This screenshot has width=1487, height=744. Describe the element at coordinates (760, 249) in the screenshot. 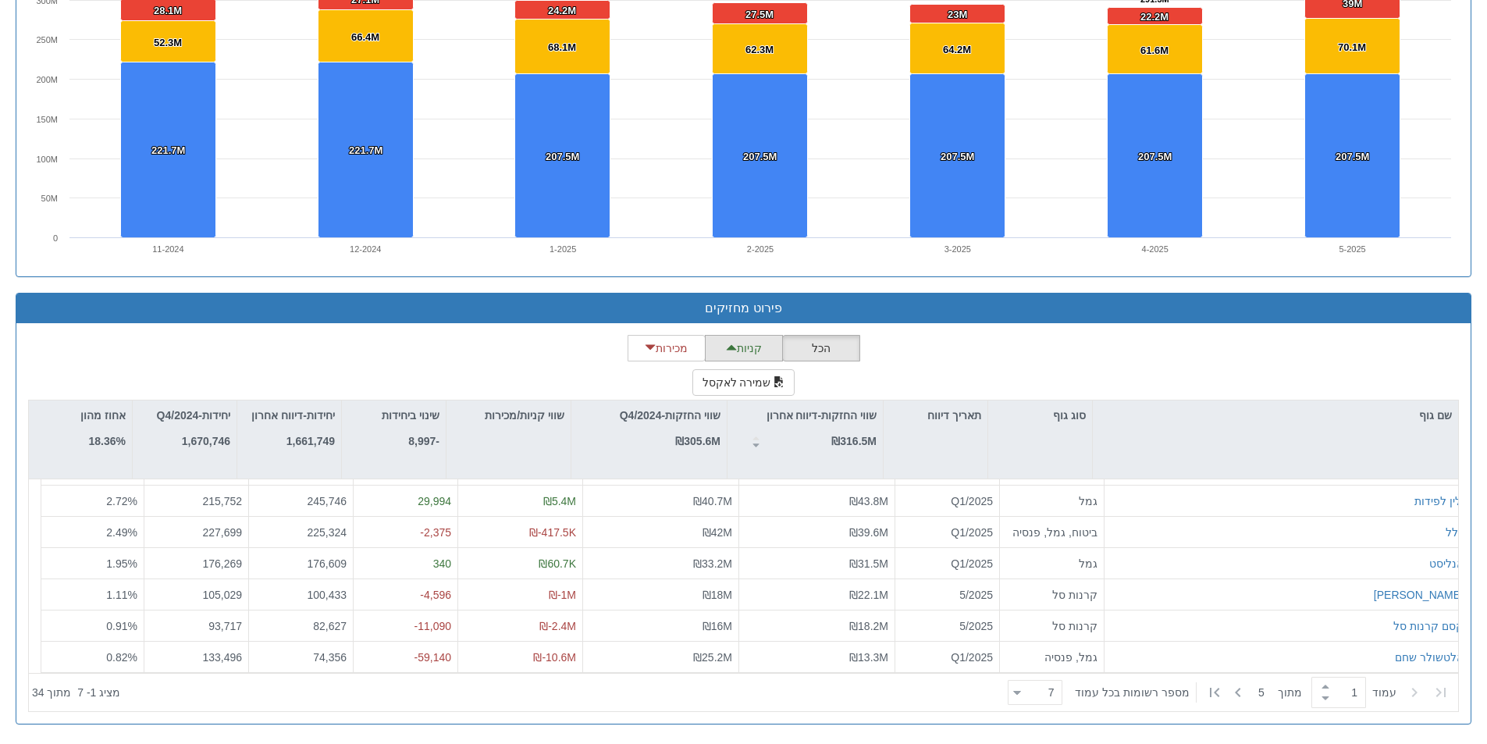

I see `text: 2-2025` at that location.